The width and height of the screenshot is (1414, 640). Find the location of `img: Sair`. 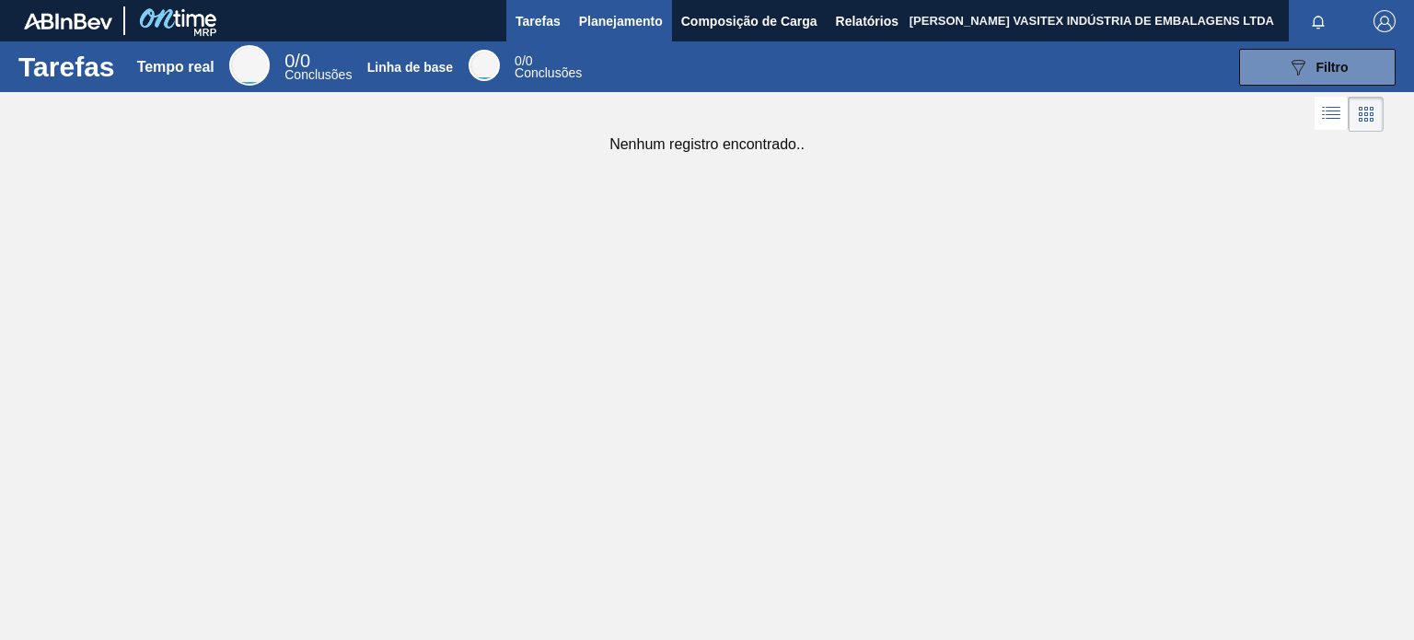

img: Sair is located at coordinates (1385, 21).